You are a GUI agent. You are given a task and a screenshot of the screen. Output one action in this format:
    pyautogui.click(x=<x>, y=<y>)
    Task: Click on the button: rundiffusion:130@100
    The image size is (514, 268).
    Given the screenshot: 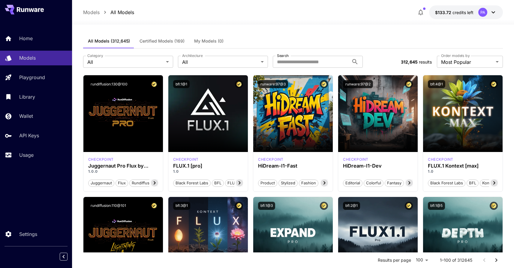 What is the action you would take?
    pyautogui.click(x=109, y=84)
    